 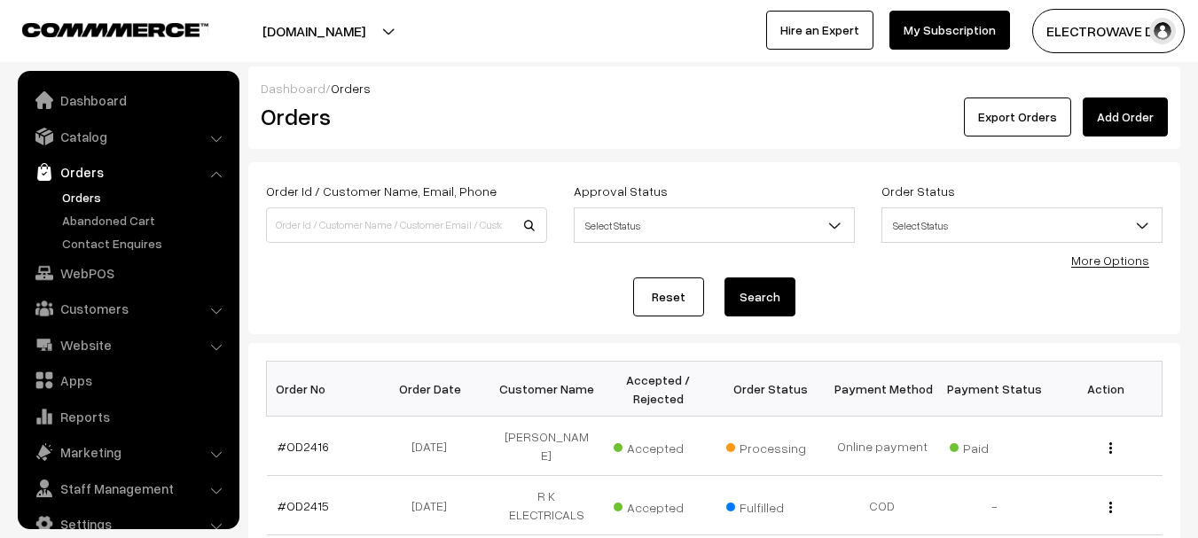 What do you see at coordinates (128, 417) in the screenshot?
I see `a: Reports` at bounding box center [128, 417].